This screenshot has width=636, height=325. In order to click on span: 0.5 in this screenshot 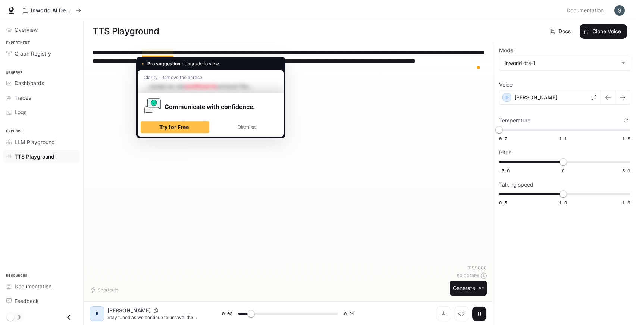, I will do `click(503, 203)`.